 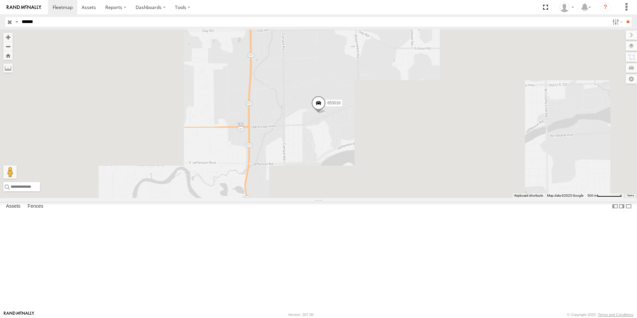 What do you see at coordinates (616, 315) in the screenshot?
I see `a: Terms and Conditions` at bounding box center [616, 315].